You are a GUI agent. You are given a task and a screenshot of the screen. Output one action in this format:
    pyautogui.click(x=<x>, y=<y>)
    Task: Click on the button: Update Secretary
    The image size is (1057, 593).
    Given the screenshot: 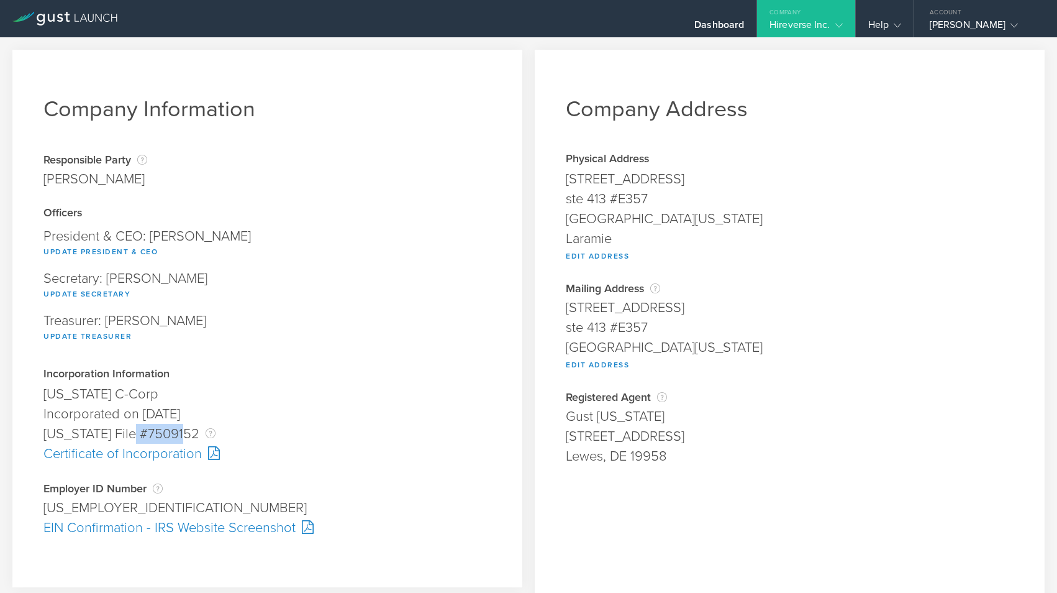 What is the action you would take?
    pyautogui.click(x=87, y=294)
    